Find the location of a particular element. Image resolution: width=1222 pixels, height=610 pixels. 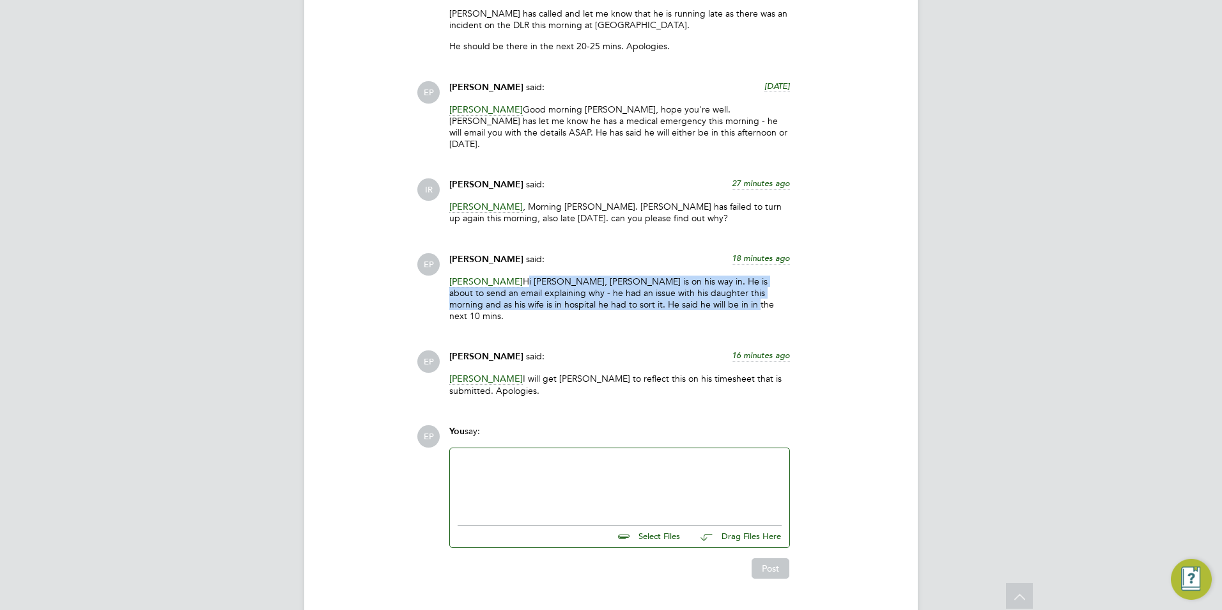

p: He should be there in the next 20-25 mins. Apologies. is located at coordinates (619, 46).